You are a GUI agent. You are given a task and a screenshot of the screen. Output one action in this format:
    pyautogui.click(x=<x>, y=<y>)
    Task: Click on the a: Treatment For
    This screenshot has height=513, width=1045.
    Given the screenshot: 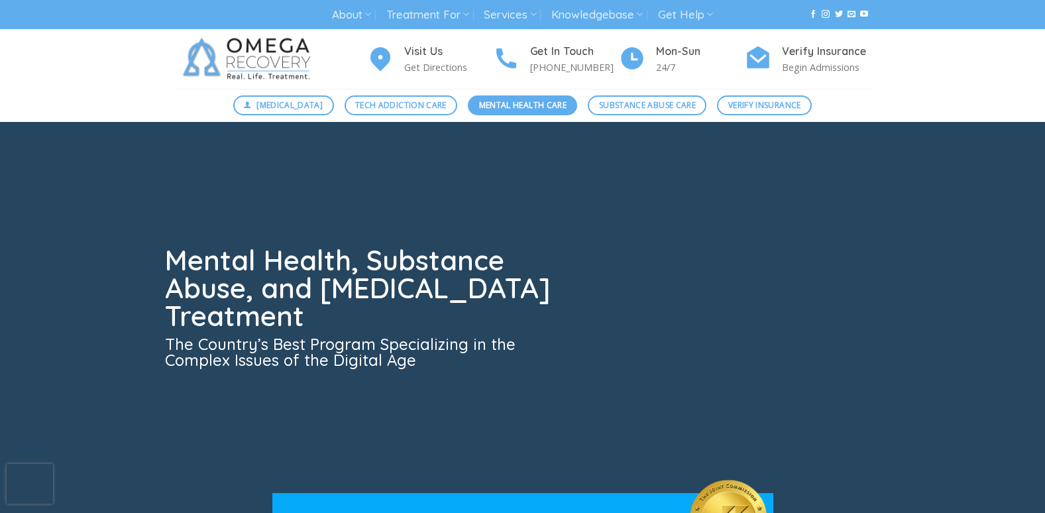 What is the action you would take?
    pyautogui.click(x=427, y=15)
    